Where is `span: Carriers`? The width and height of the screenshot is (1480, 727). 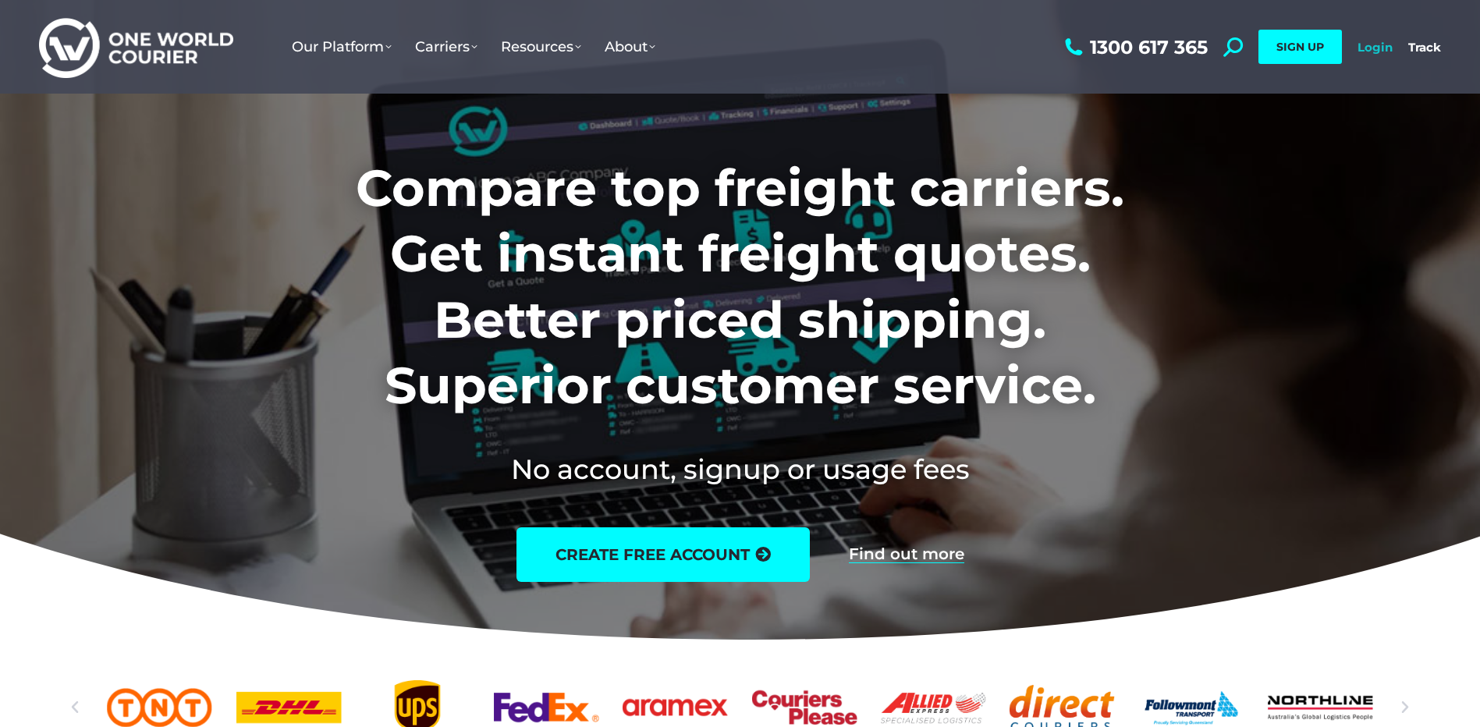
span: Carriers is located at coordinates (446, 47).